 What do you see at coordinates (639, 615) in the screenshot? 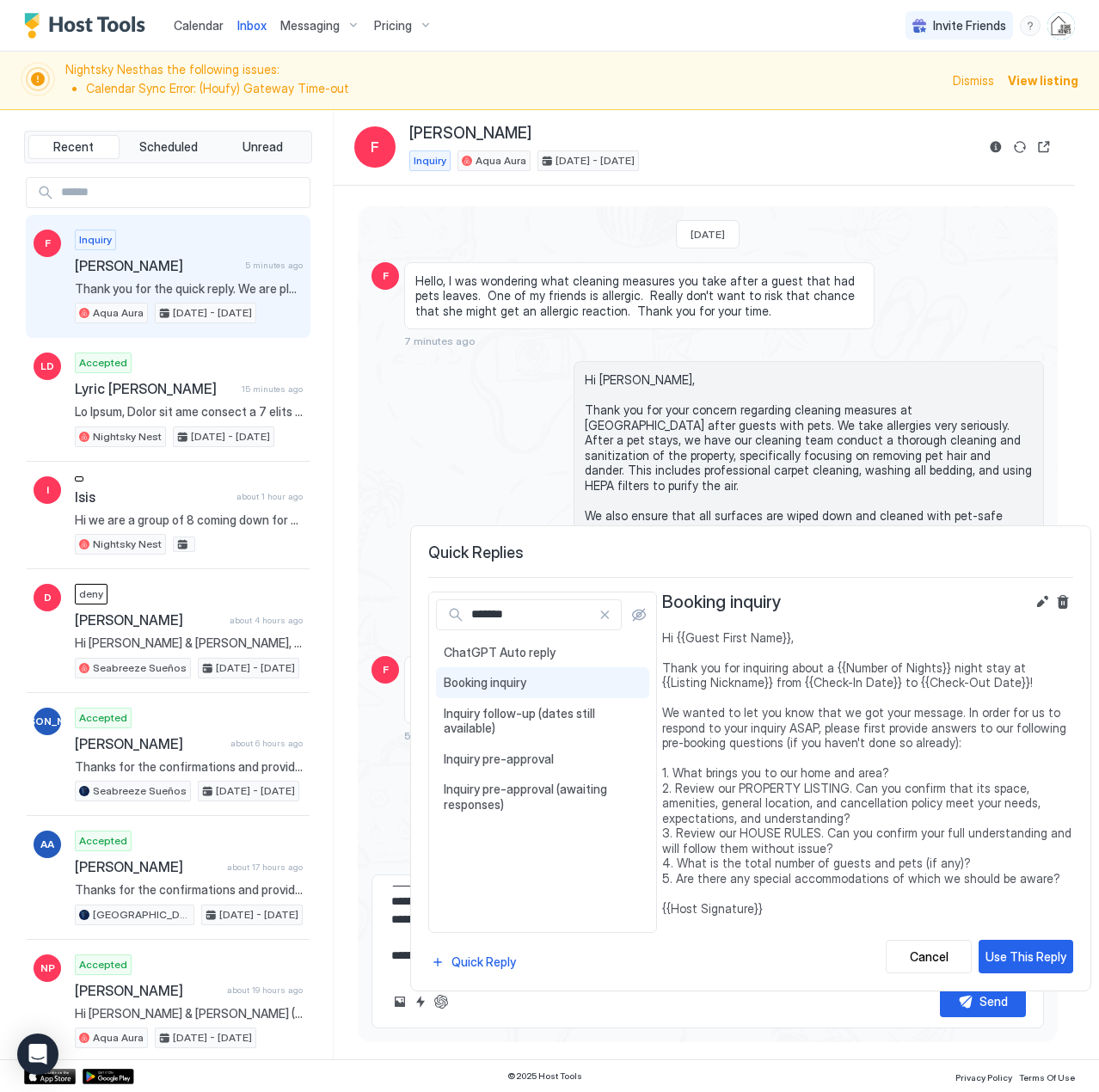
I see `button: Show all quick replies` at bounding box center [639, 615].